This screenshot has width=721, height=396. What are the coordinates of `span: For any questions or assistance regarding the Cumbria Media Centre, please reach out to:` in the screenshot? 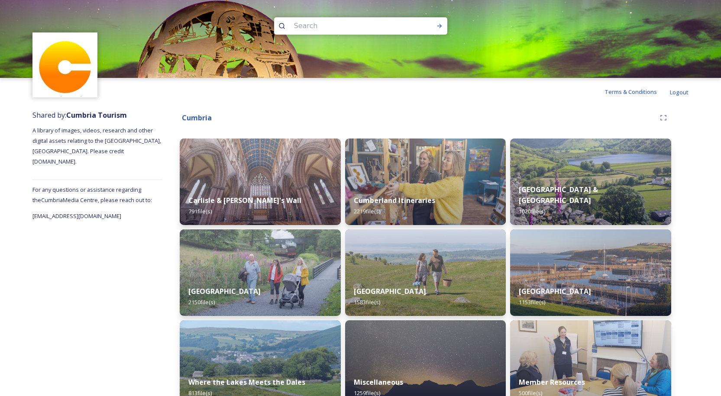 It's located at (92, 195).